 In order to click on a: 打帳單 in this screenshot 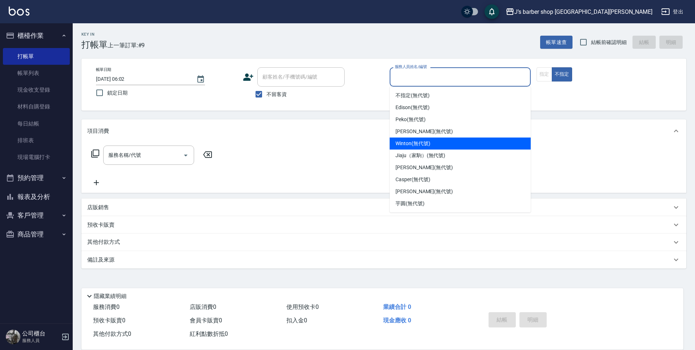, I will do `click(36, 56)`.